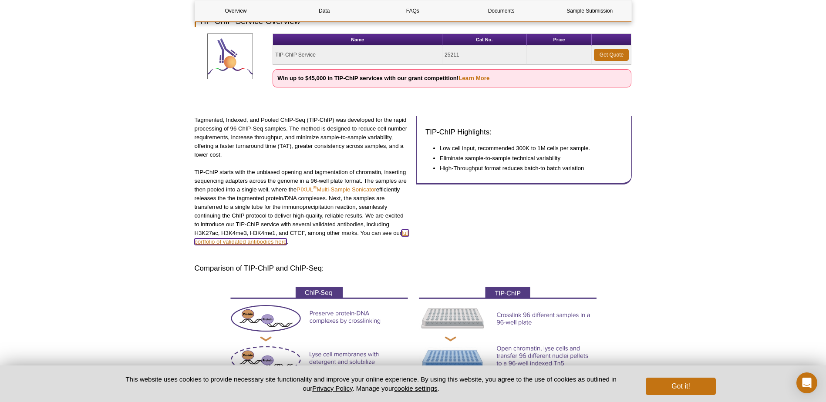  Describe the element at coordinates (474, 78) in the screenshot. I see `a: Learn More` at that location.